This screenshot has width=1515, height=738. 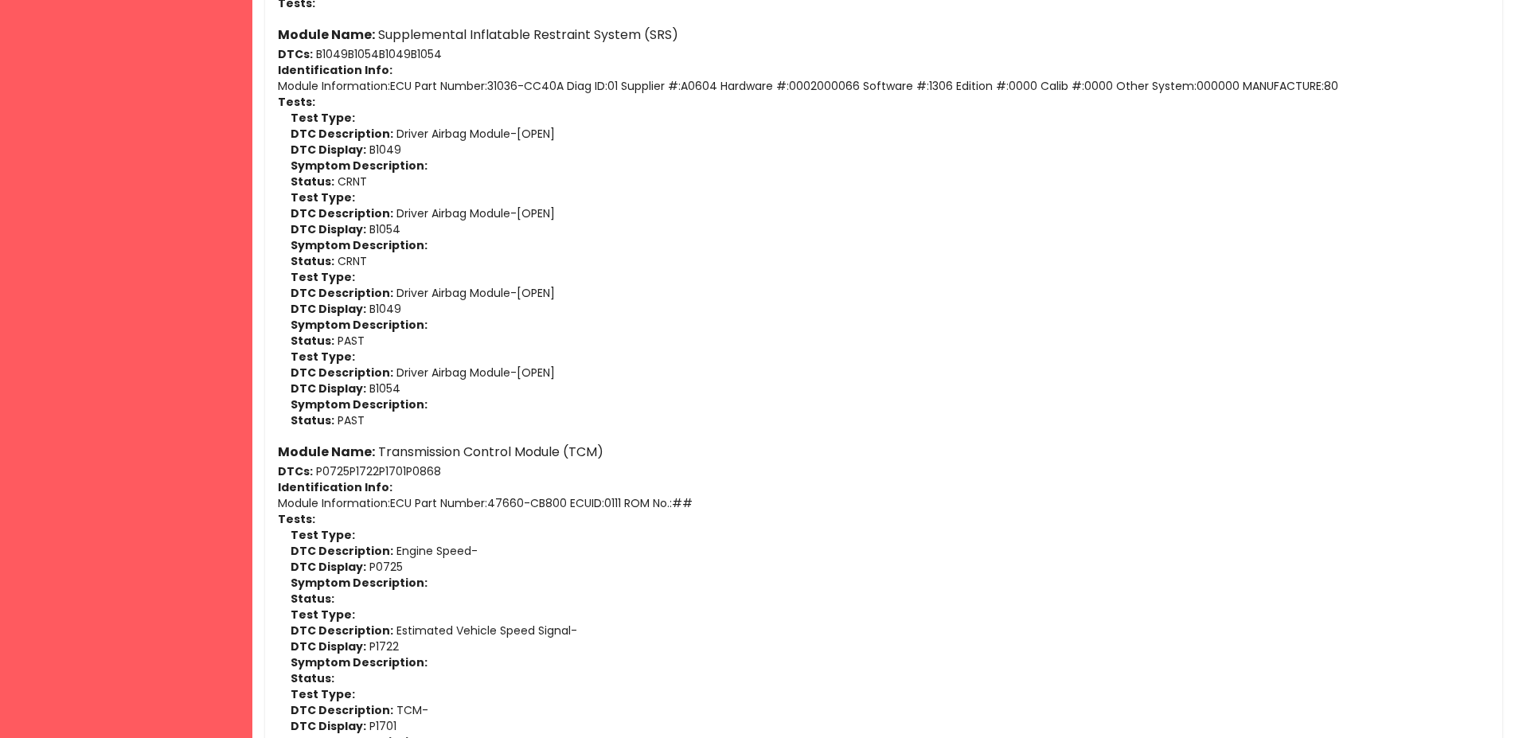 What do you see at coordinates (890, 710) in the screenshot?
I see `p: TCM-` at bounding box center [890, 710].